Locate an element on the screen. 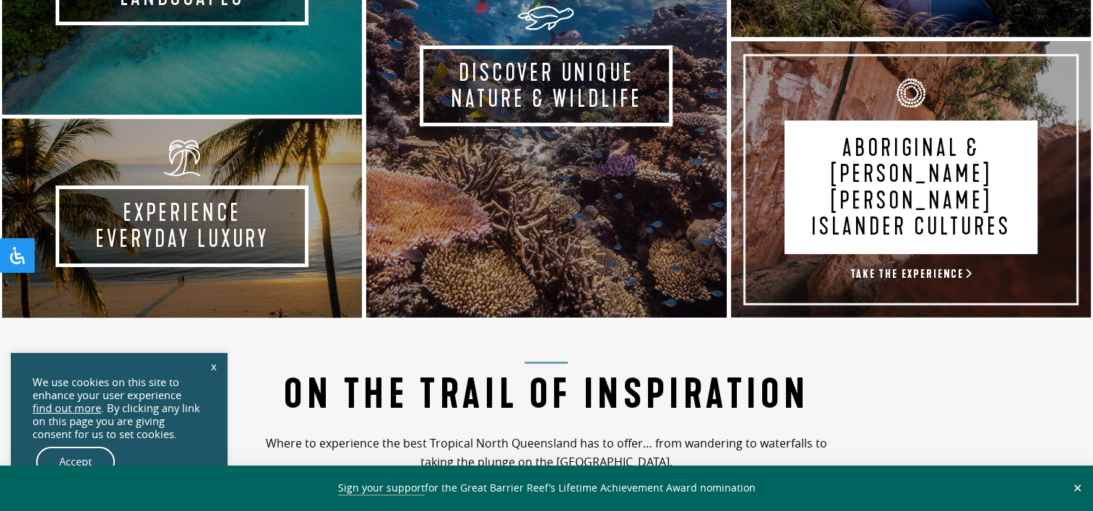  span: for the Great Barrier Reef’s Lifetime Achievement Award nomination is located at coordinates (547, 488).